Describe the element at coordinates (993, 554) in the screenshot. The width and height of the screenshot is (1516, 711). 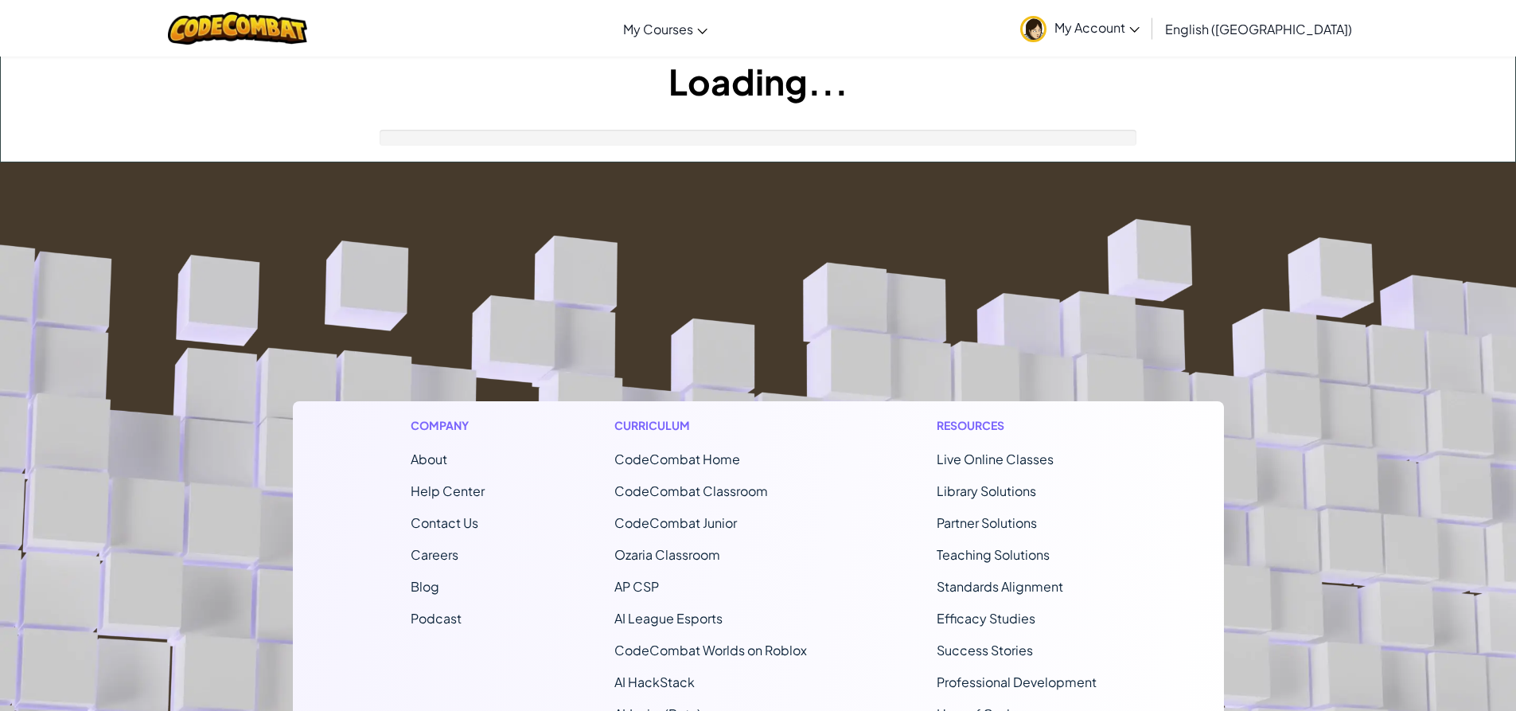
I see `a: Teaching Solutions` at that location.